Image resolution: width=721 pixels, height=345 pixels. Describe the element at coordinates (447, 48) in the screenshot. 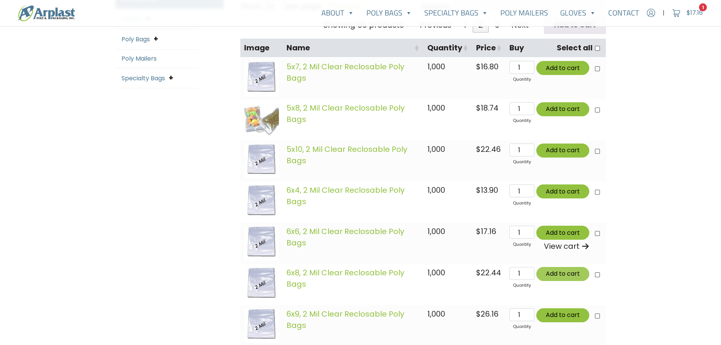

I see `th: Quantity: activate to sort column ascending` at that location.